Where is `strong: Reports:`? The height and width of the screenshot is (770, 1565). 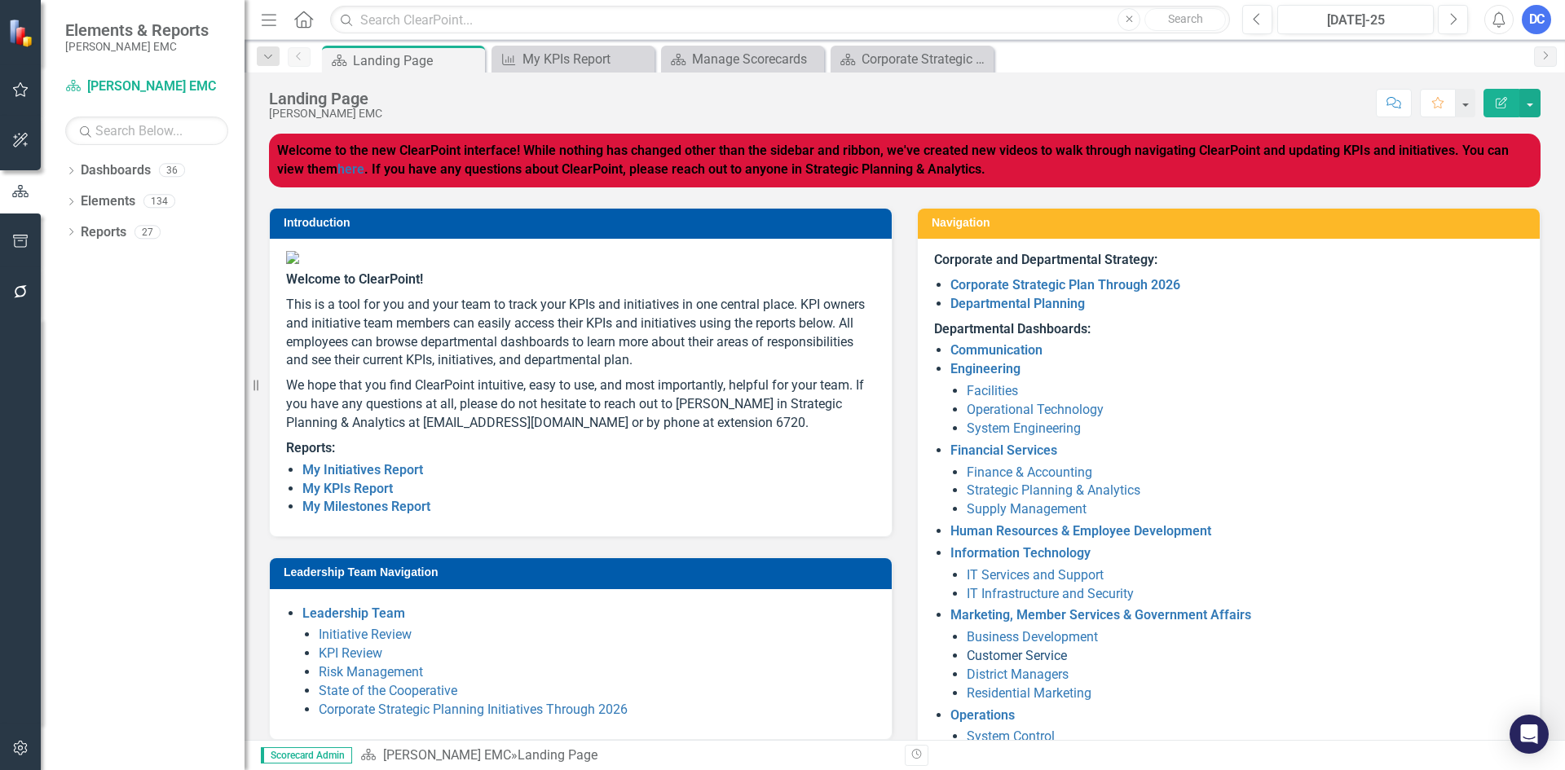 strong: Reports: is located at coordinates (311, 447).